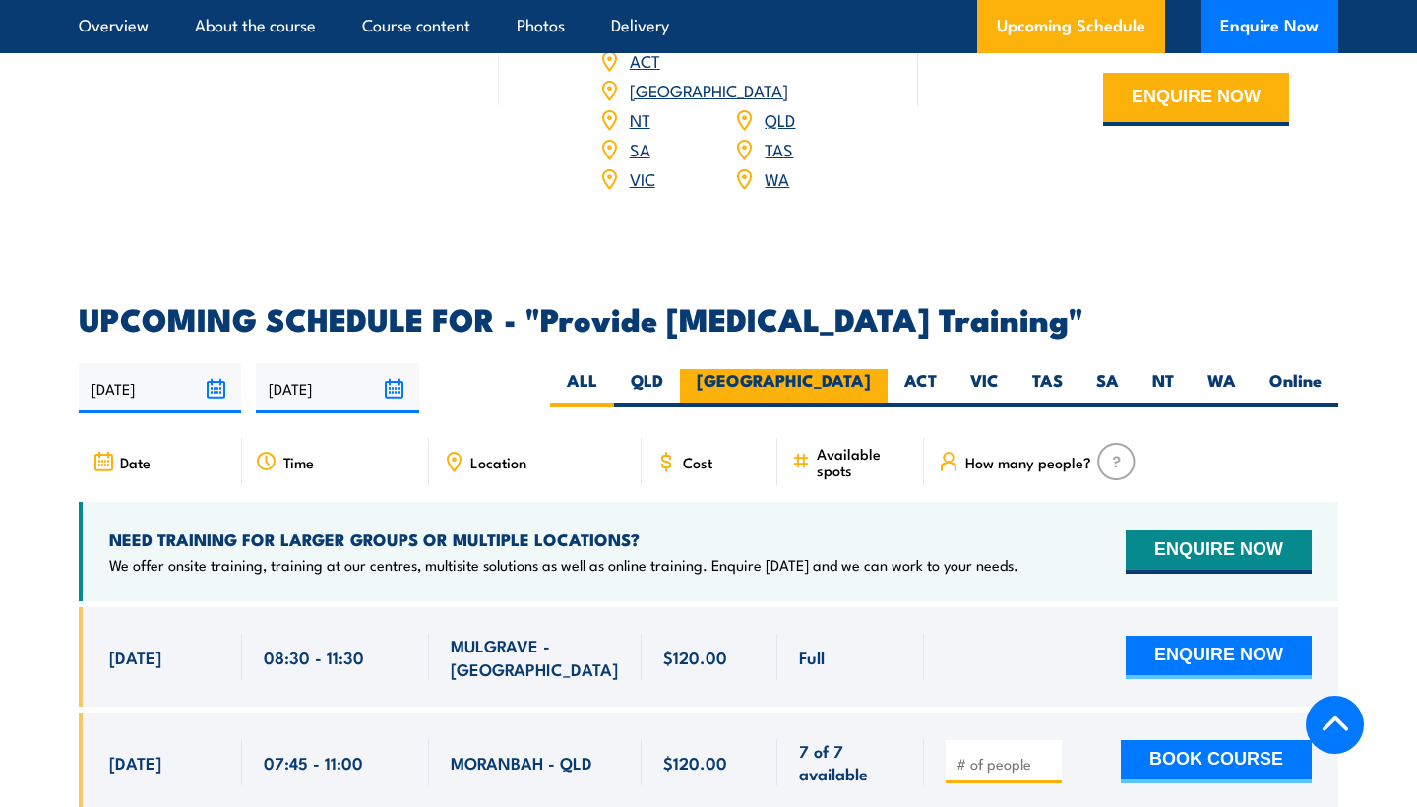  I want to click on span: 7 of 7 available, so click(850, 762).